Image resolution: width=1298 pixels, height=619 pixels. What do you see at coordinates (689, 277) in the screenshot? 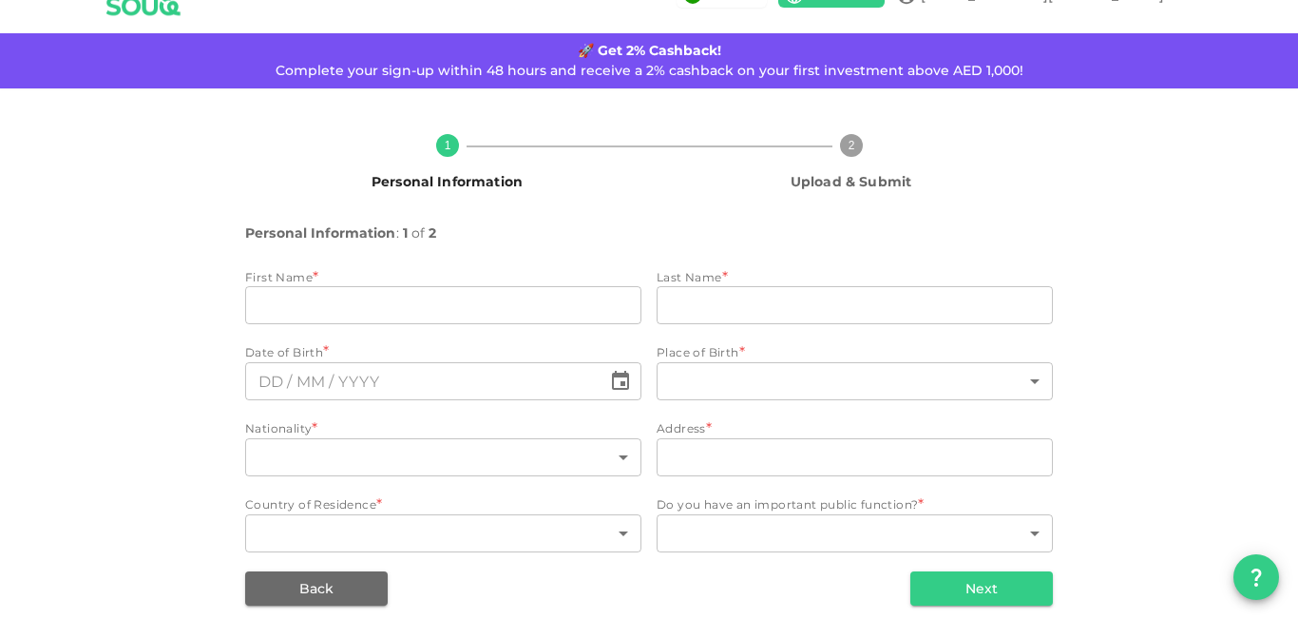
I see `span: Last Name` at bounding box center [689, 277].